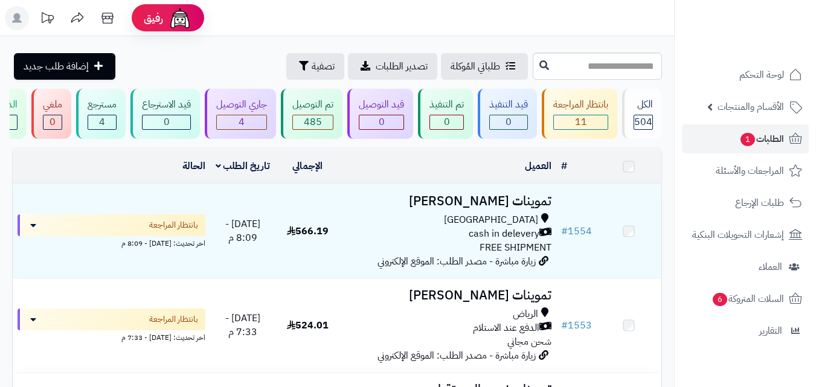 Image resolution: width=816 pixels, height=387 pixels. I want to click on a: قيد التنفيذ 0, so click(508, 114).